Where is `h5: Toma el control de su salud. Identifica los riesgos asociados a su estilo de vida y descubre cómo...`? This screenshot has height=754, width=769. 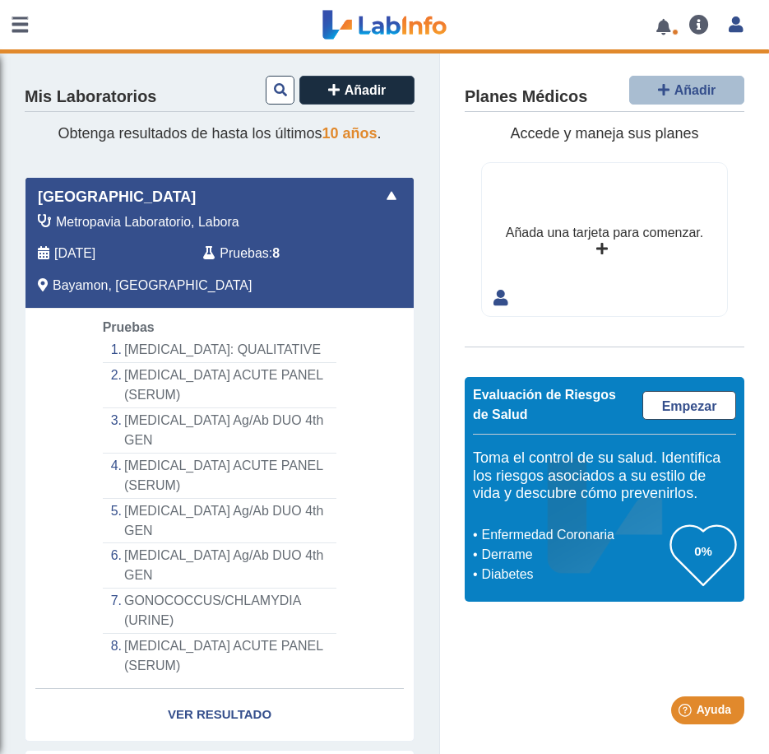
h5: Toma el control de su salud. Identifica los riesgos asociados a su estilo de vida y descubre cómo... is located at coordinates (605, 476).